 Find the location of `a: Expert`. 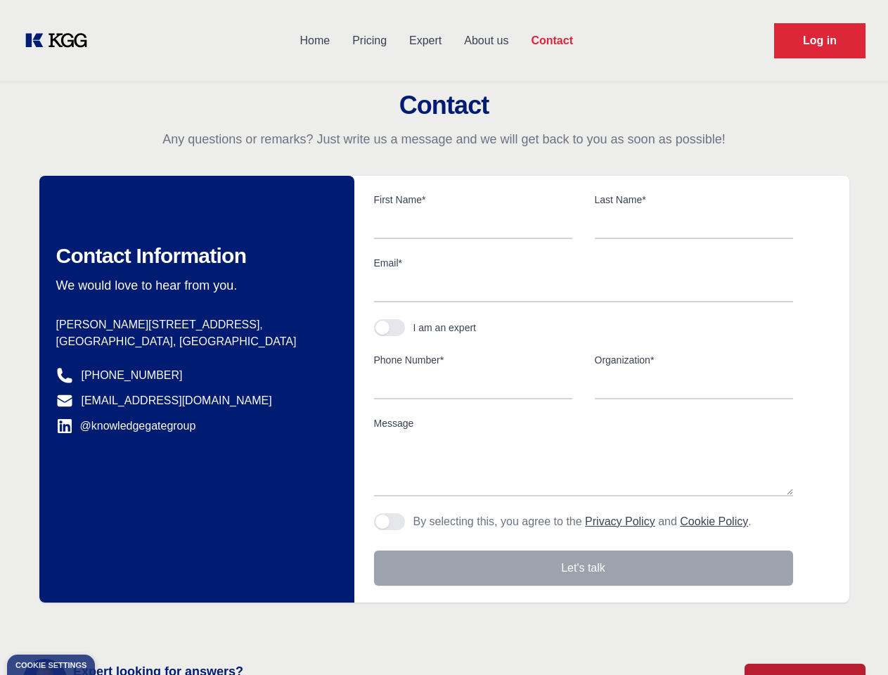

a: Expert is located at coordinates (425, 41).